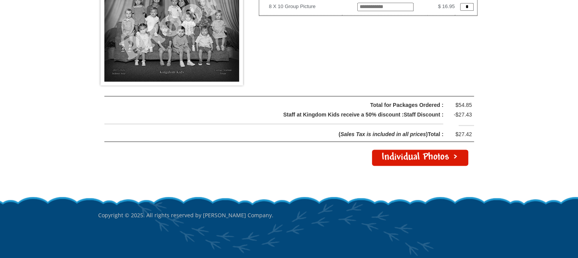 This screenshot has width=578, height=258. Describe the element at coordinates (284, 105) in the screenshot. I see `div: Total for Packages Ordered :` at that location.